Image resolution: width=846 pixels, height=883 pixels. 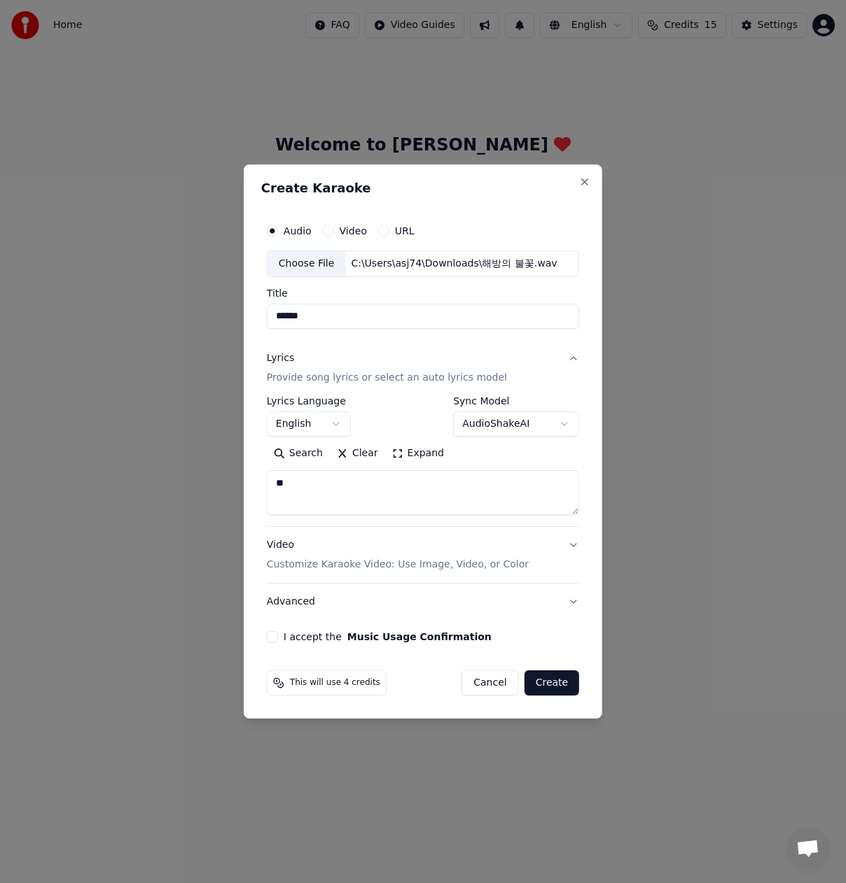 What do you see at coordinates (423, 293) in the screenshot?
I see `label: Title` at bounding box center [423, 293].